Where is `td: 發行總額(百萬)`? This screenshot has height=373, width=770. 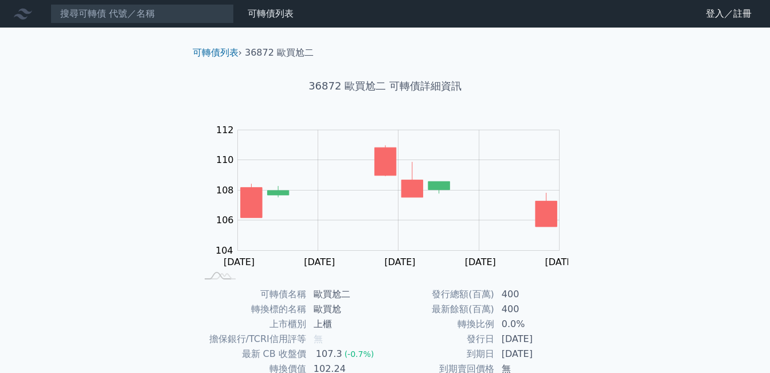 td: 發行總額(百萬) is located at coordinates (440, 294).